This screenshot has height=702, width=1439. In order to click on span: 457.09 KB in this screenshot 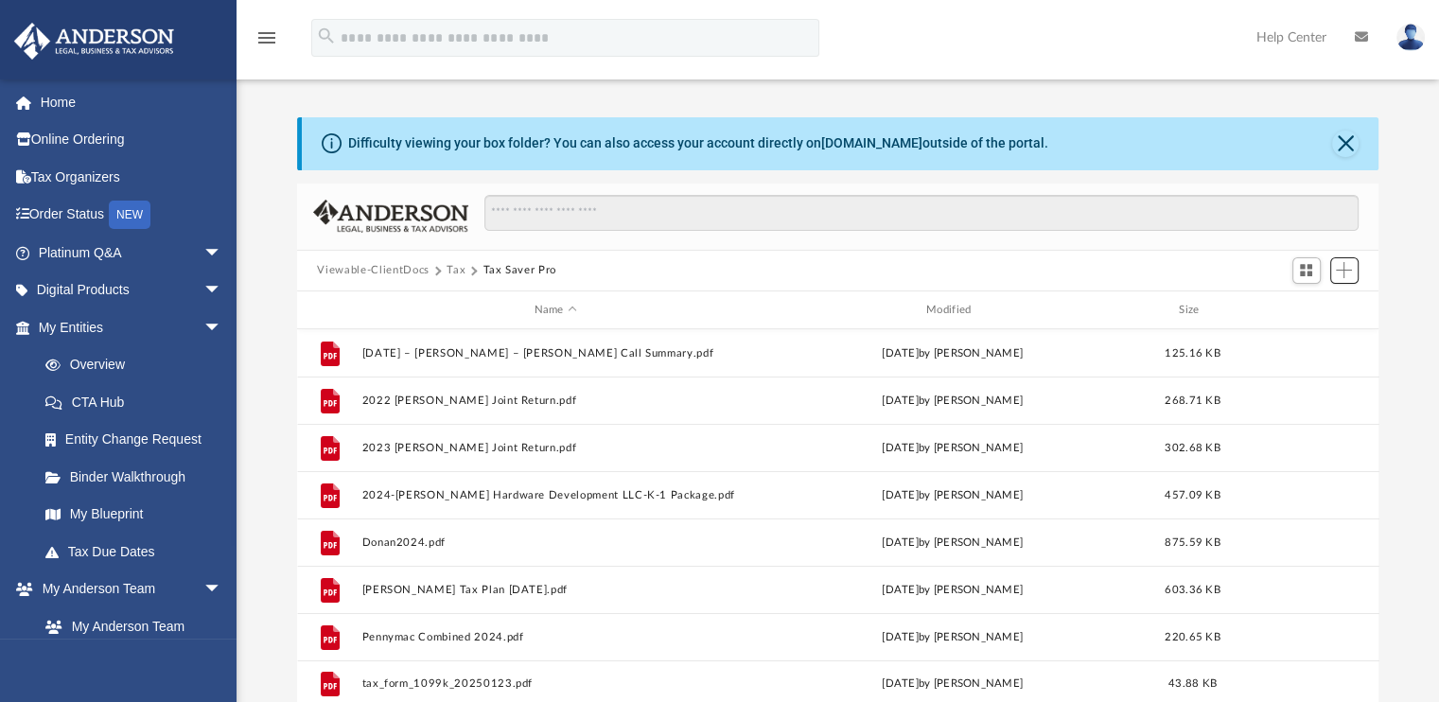, I will do `click(1192, 495)`.